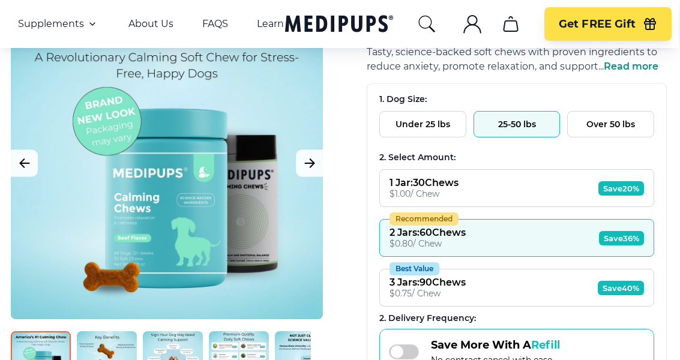 Image resolution: width=680 pixels, height=360 pixels. Describe the element at coordinates (51, 24) in the screenshot. I see `span: Supplements` at that location.